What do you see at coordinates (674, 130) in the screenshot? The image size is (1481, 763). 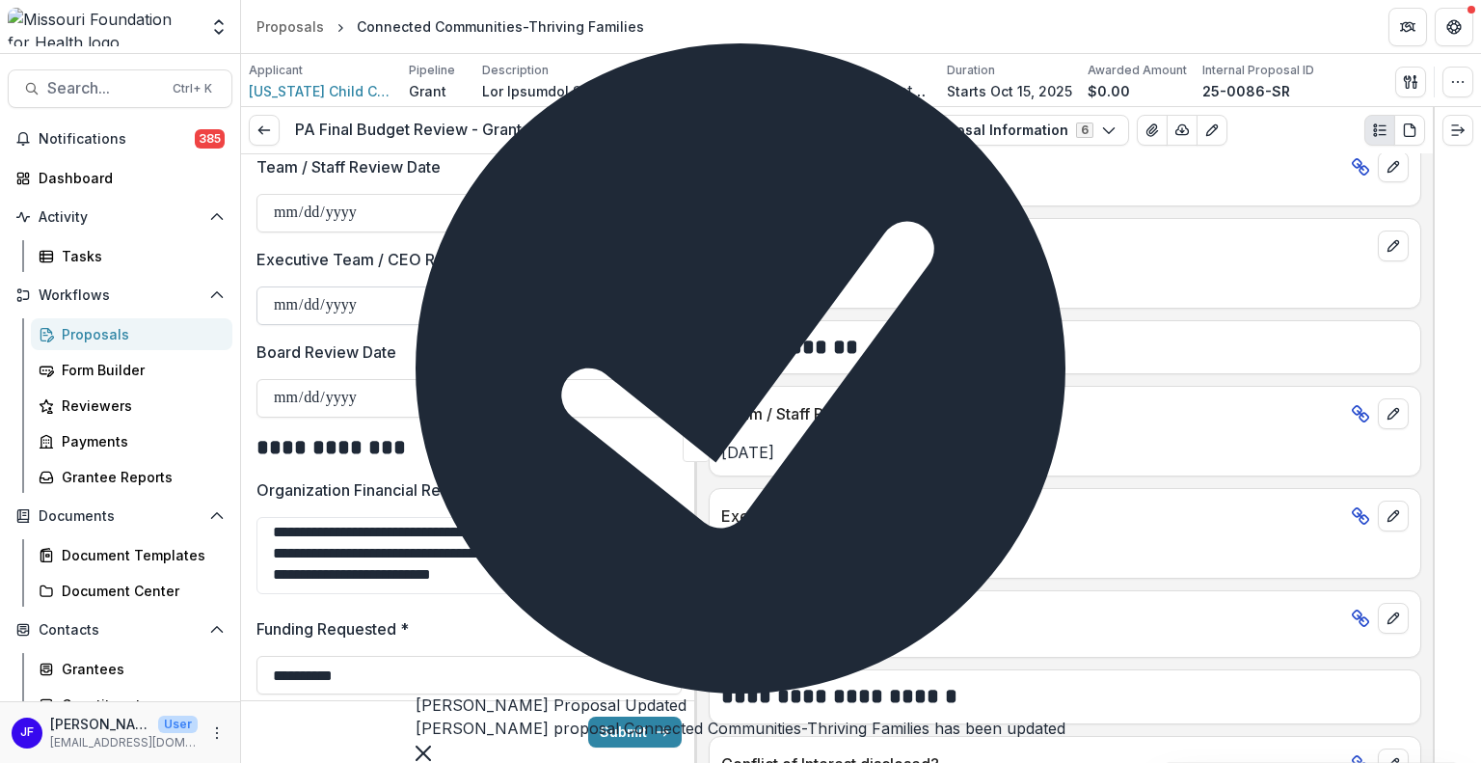 I see `button: Options` at bounding box center [674, 130].